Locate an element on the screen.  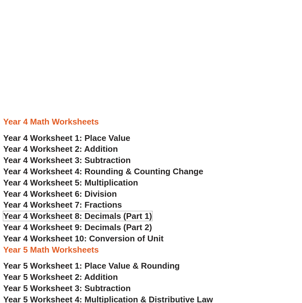
a: Year 4 Worksheet 9: Decimals (Part 2) is located at coordinates (78, 227).